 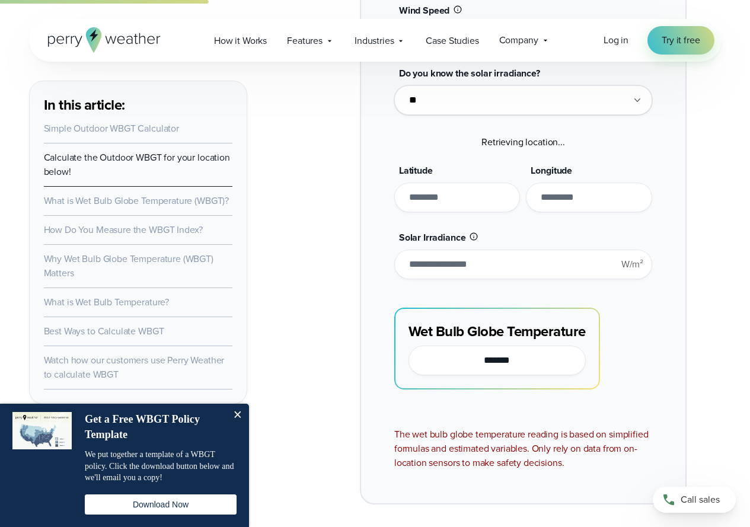 What do you see at coordinates (42, 431) in the screenshot?
I see `img: dialog featured image` at bounding box center [42, 431].